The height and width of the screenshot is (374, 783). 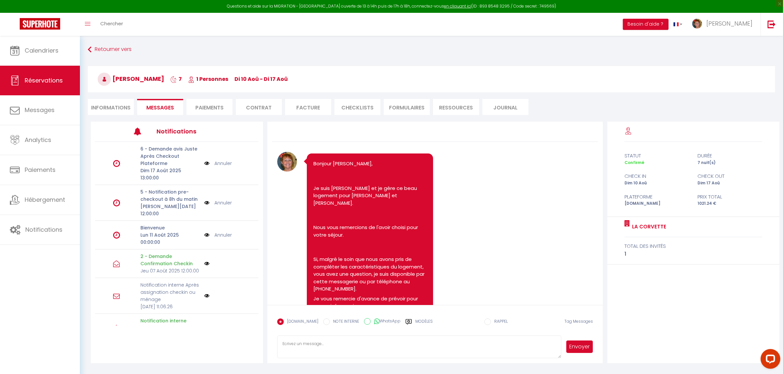 What do you see at coordinates (431, 50) in the screenshot?
I see `a: Retourner vers` at bounding box center [431, 50].